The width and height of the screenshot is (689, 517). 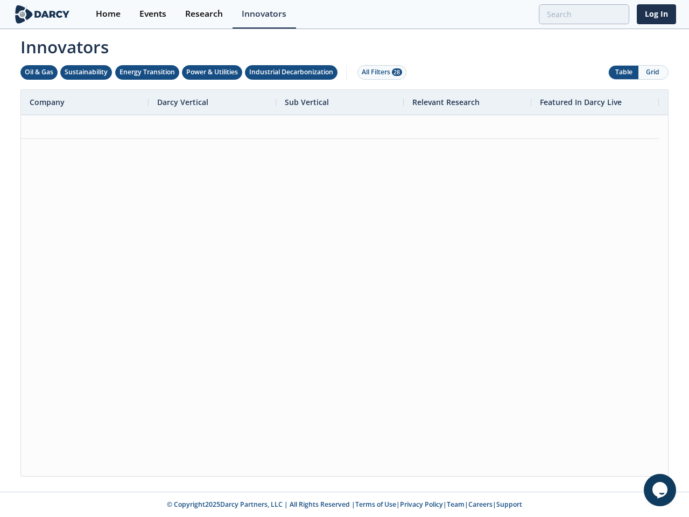 What do you see at coordinates (147, 72) in the screenshot?
I see `div: Energy Transition` at bounding box center [147, 72].